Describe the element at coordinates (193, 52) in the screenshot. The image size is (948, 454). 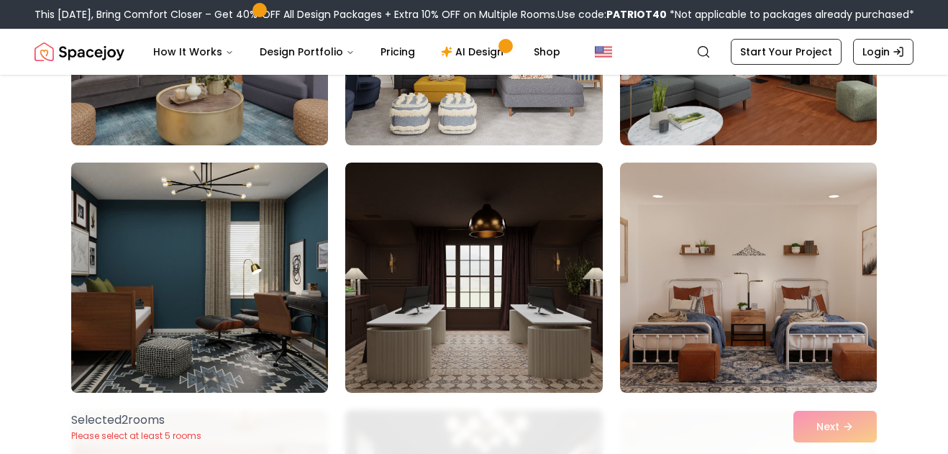
I see `button: How It Works` at that location.